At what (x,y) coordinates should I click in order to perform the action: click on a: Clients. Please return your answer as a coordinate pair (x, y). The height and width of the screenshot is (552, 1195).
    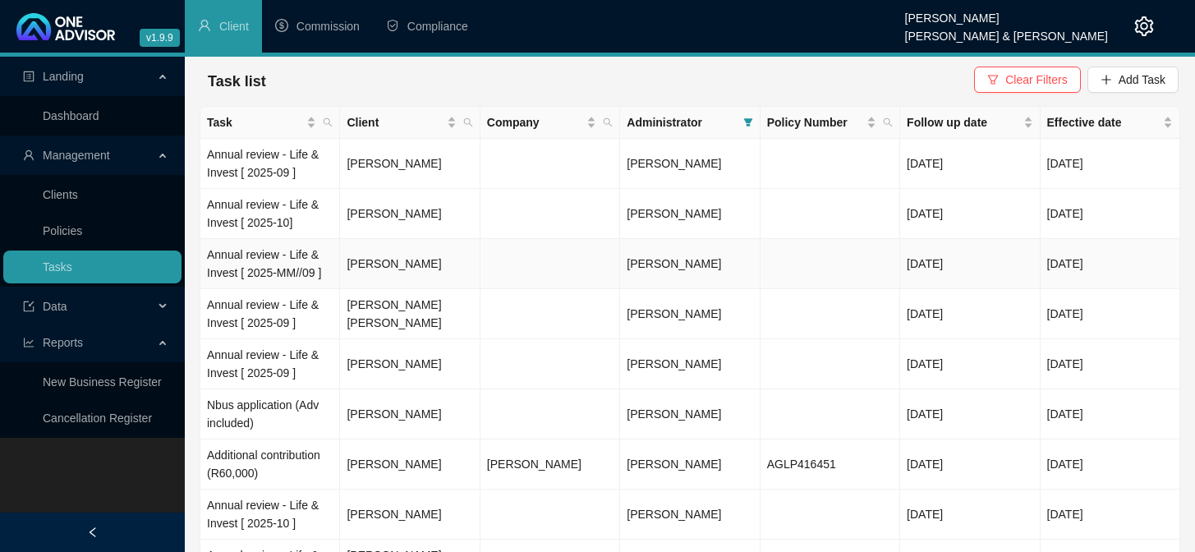
    Looking at the image, I should click on (60, 195).